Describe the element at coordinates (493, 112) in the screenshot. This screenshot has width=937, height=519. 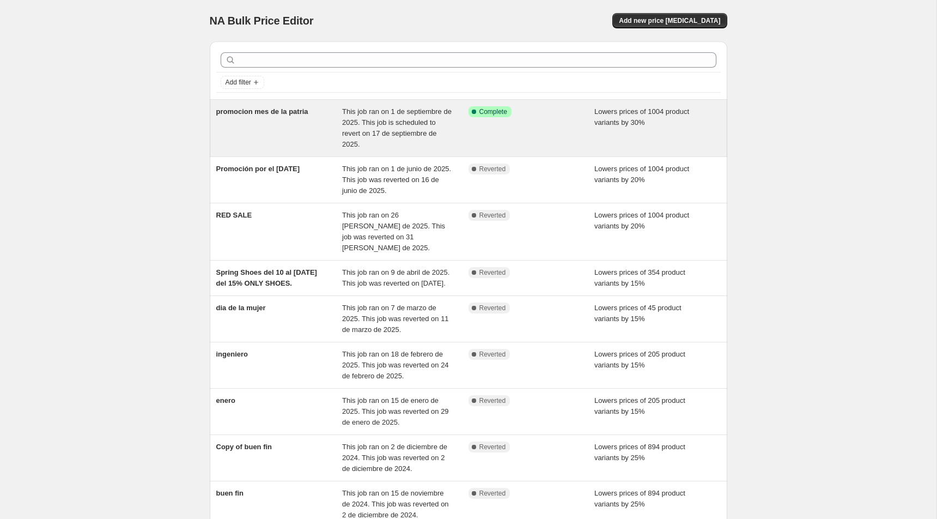
I see `span: Complete` at that location.